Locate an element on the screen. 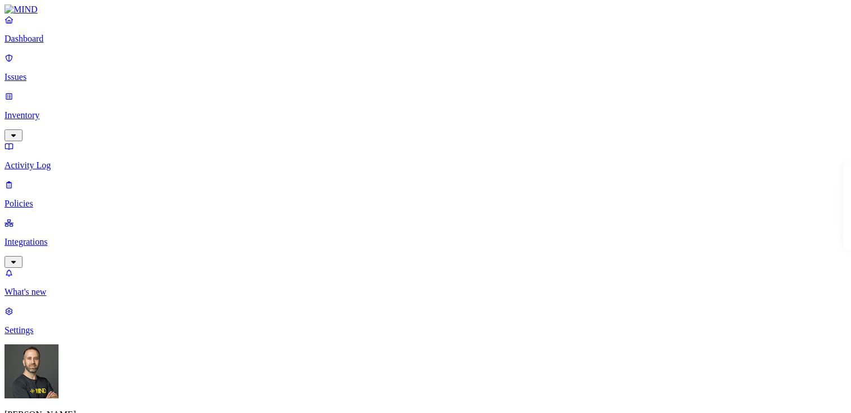 The width and height of the screenshot is (851, 413). p: Policies is located at coordinates (425, 204).